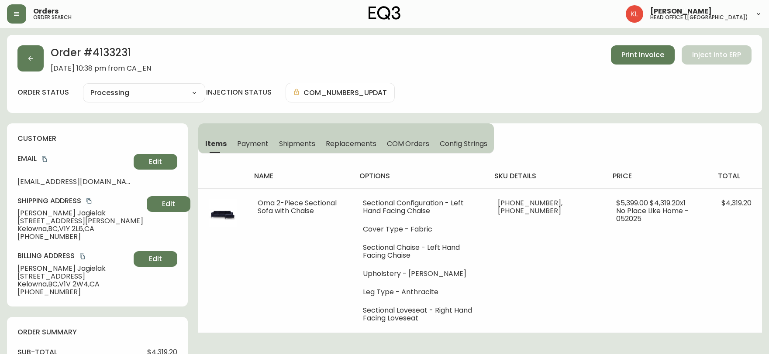 The height and width of the screenshot is (354, 769). I want to click on img: 7f96e936-72d4-49a0-9e0a-85bc59f1488f.jpg, so click(223, 213).